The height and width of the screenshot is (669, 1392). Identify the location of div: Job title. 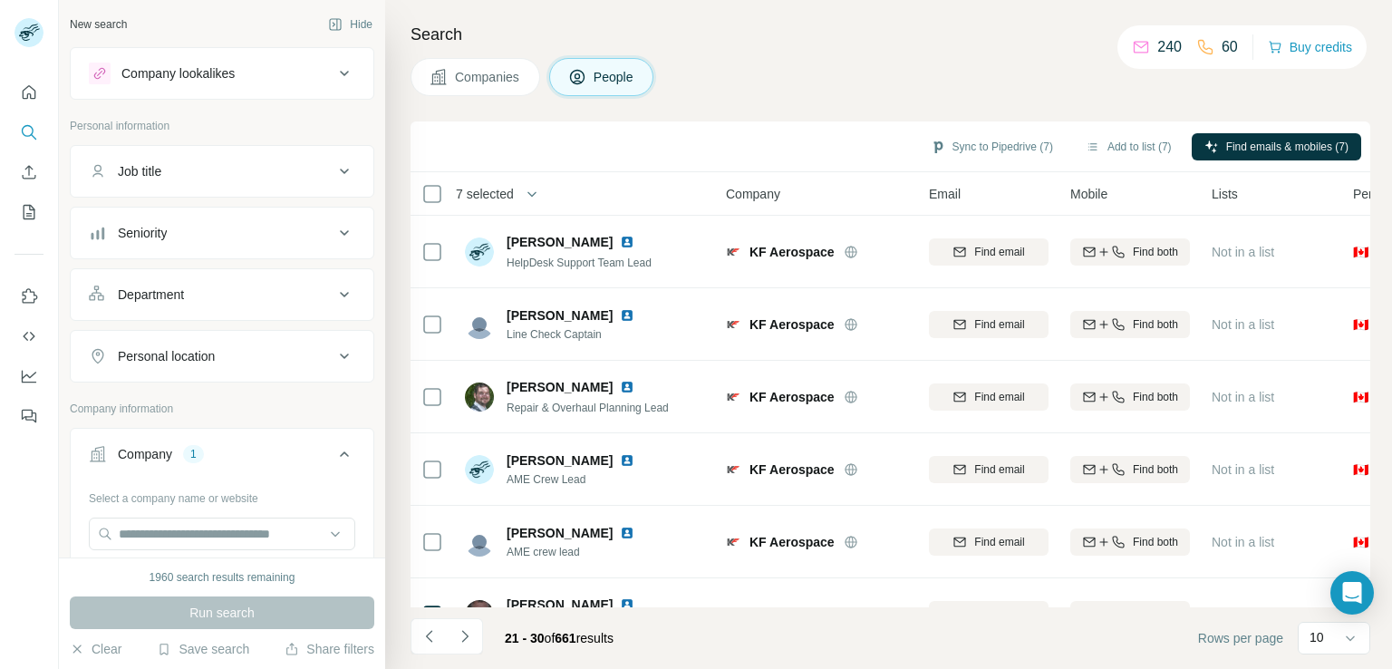
(140, 171).